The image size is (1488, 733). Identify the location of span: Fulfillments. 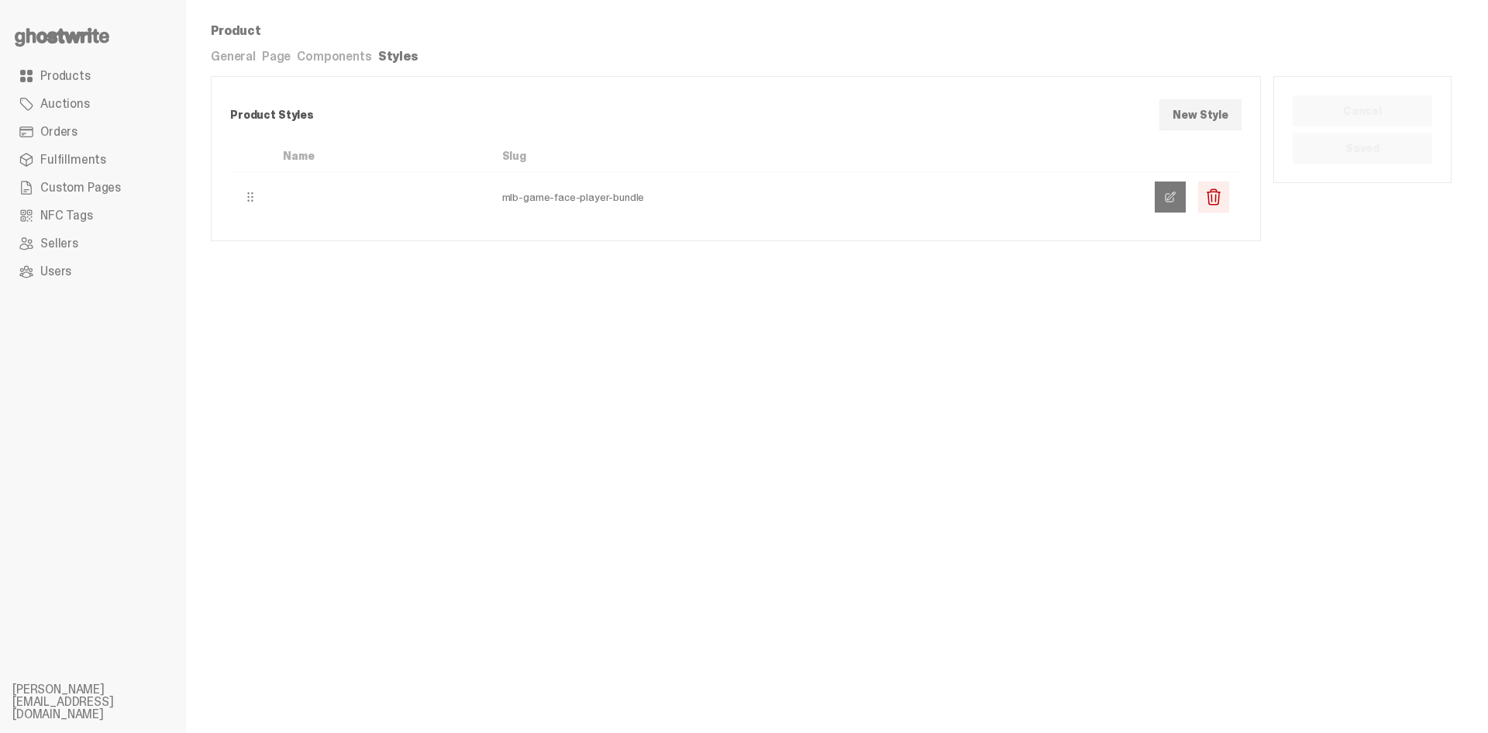
(73, 160).